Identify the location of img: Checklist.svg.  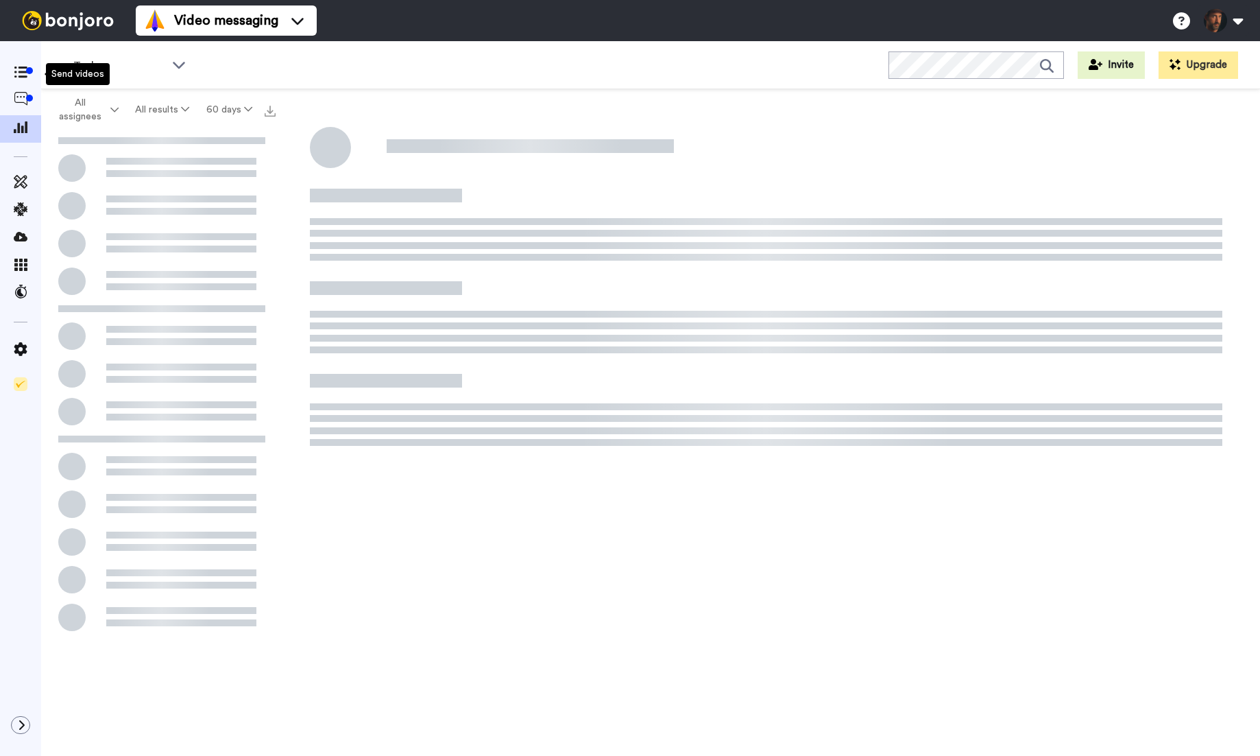
(21, 384).